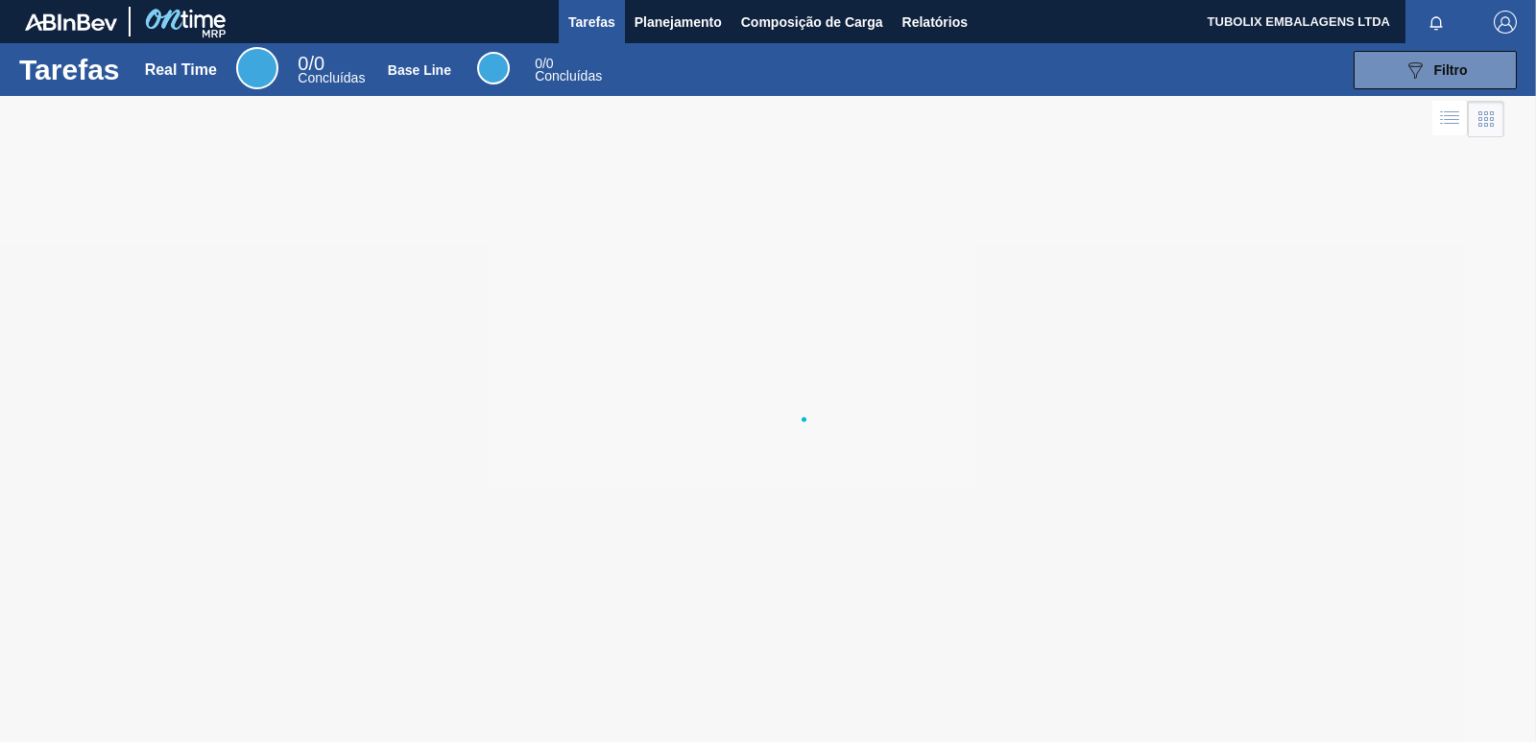  Describe the element at coordinates (1435, 70) in the screenshot. I see `button: Filtro` at that location.